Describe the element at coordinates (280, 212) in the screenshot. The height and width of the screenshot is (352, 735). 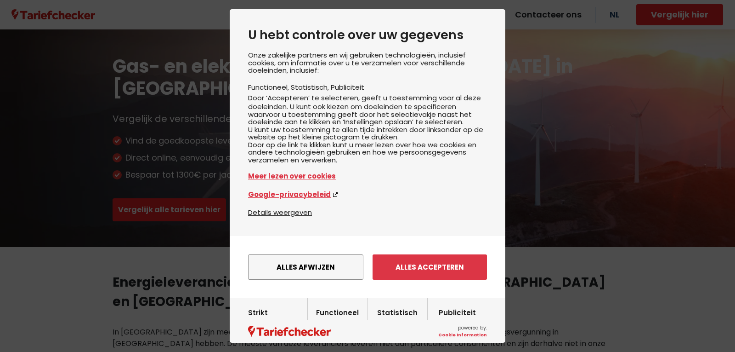
I see `button: Details weergeven` at that location.